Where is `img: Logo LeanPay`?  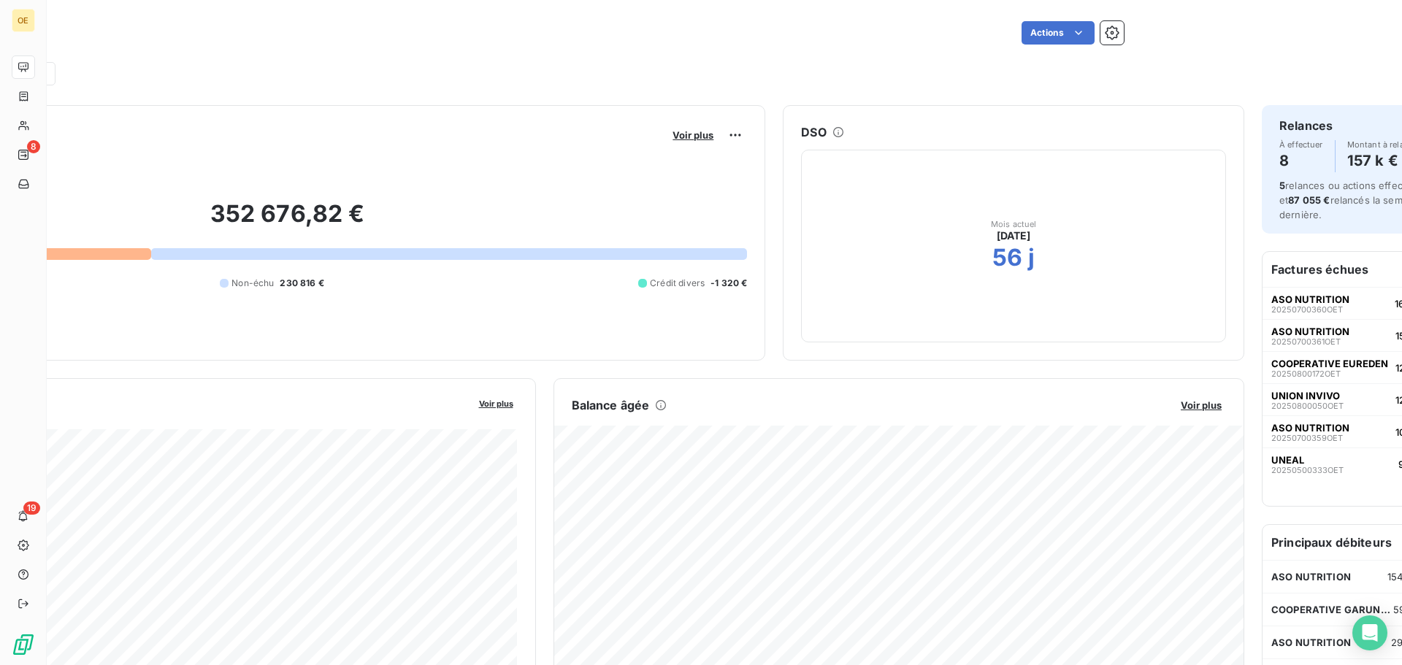
img: Logo LeanPay is located at coordinates (23, 645).